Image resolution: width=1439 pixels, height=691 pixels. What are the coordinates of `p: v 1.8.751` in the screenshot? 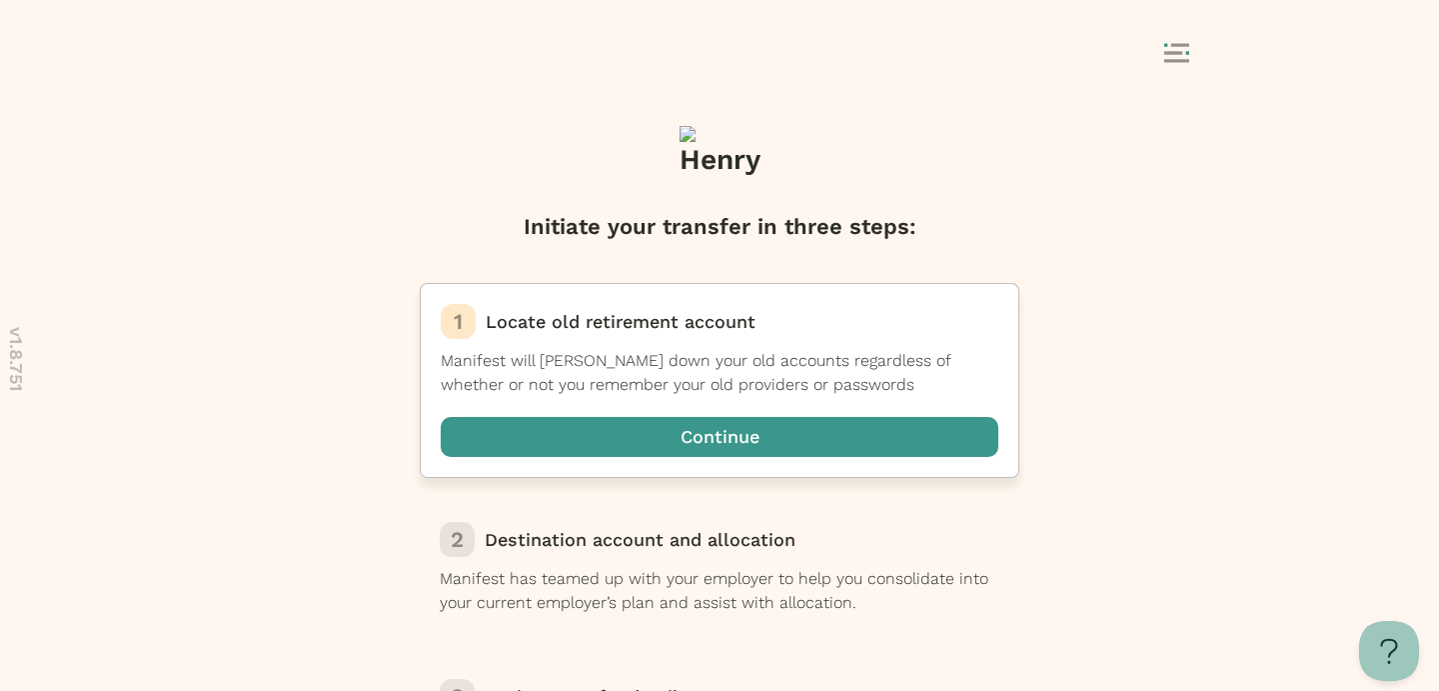 It's located at (16, 359).